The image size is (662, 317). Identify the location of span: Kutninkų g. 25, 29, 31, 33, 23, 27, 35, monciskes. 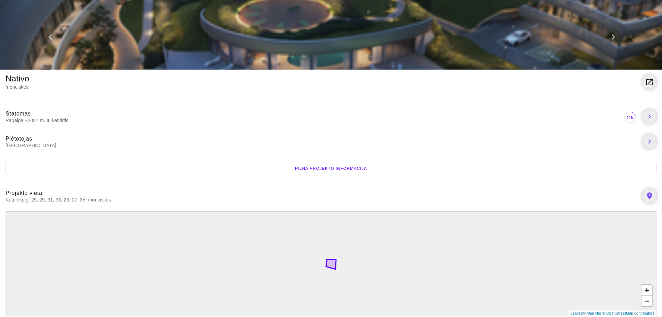
(321, 199).